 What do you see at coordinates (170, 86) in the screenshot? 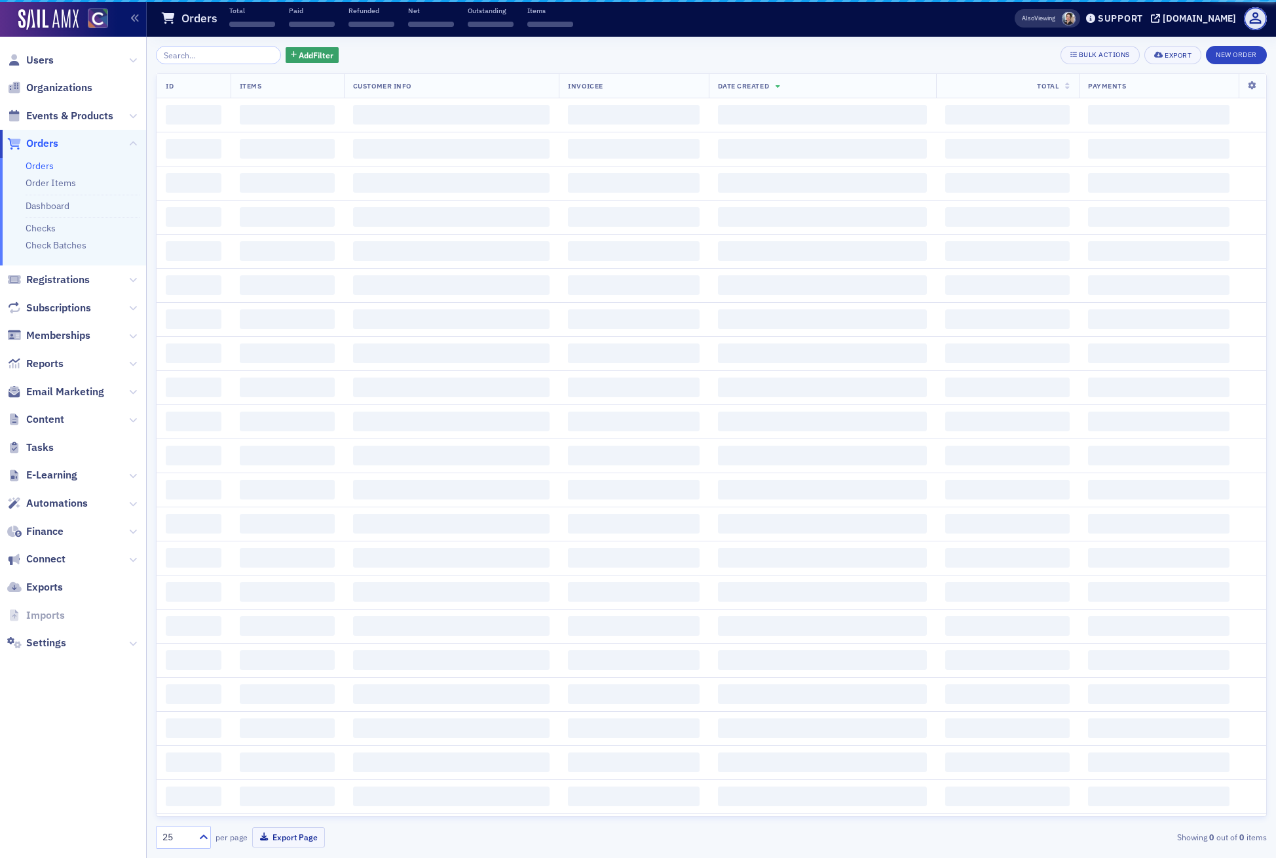
I see `span: ID` at bounding box center [170, 86].